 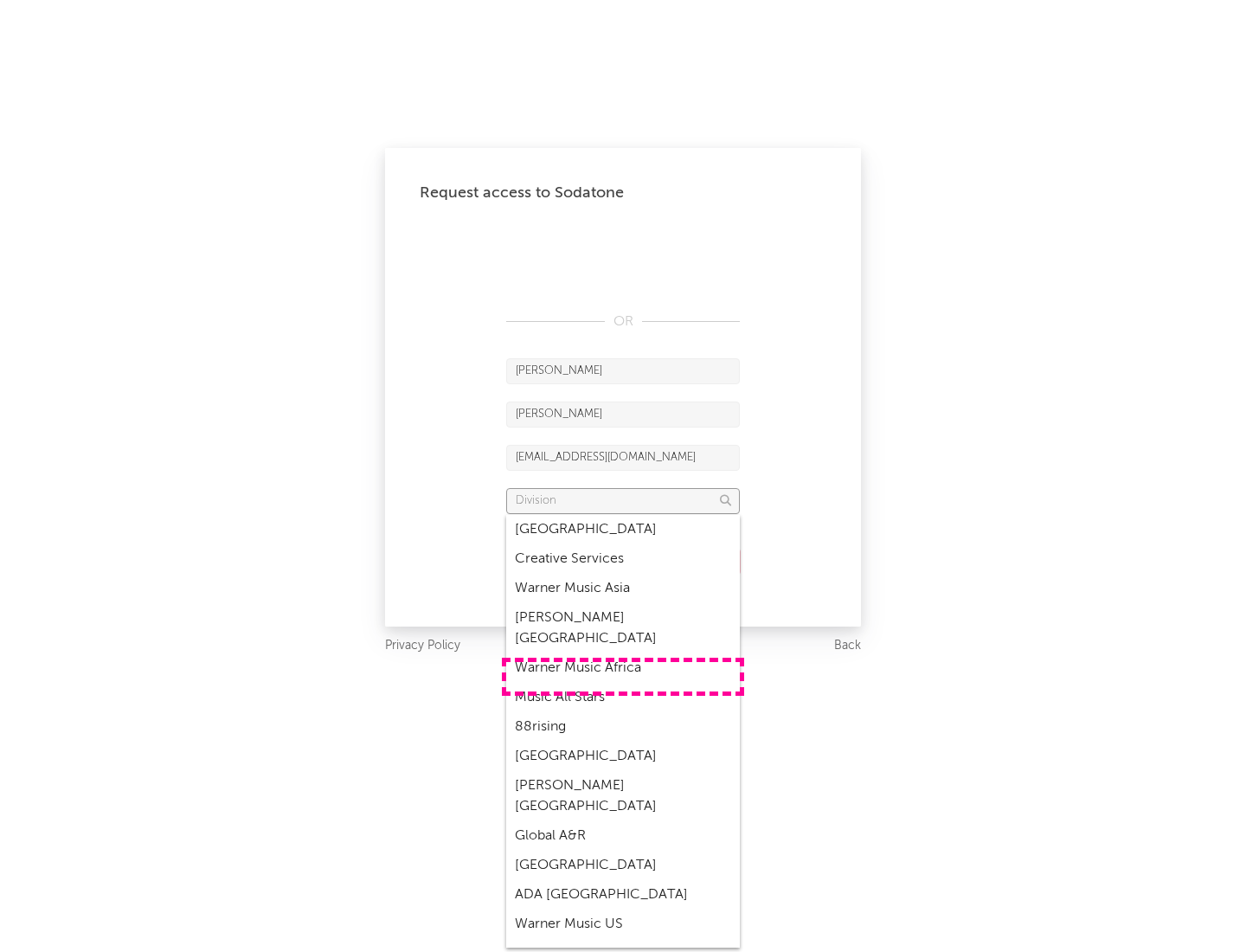 What do you see at coordinates (623, 559) in the screenshot?
I see `div: Creative Services` at bounding box center [623, 559].